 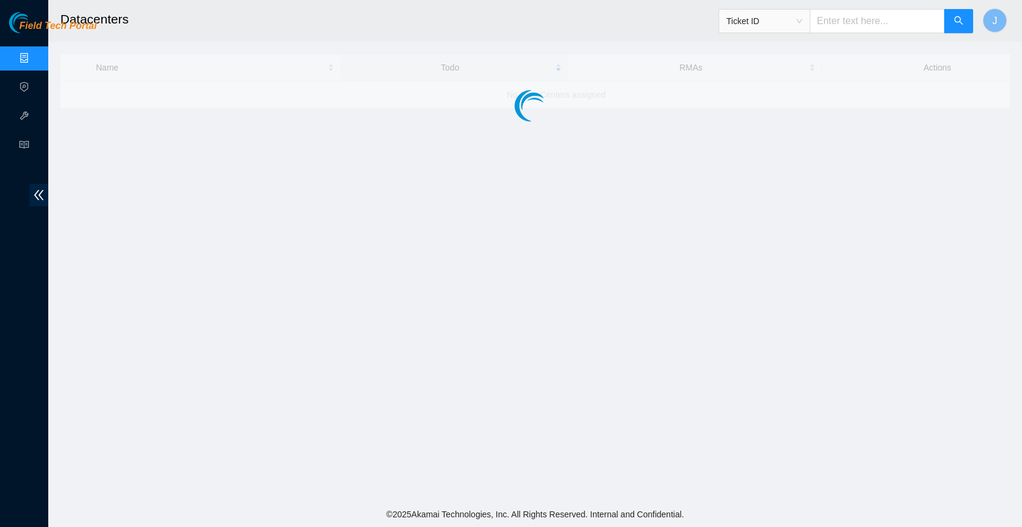 I want to click on span: double-left, so click(x=39, y=195).